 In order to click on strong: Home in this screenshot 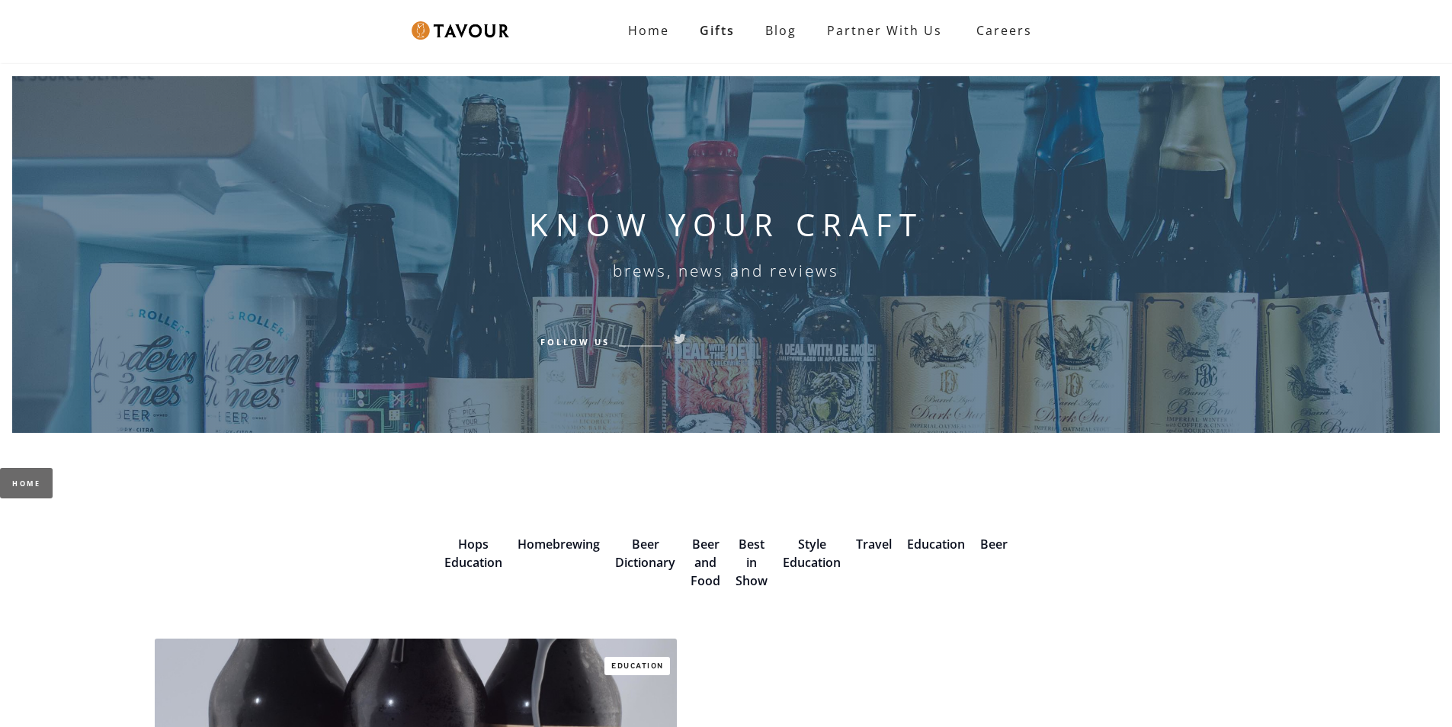, I will do `click(649, 30)`.